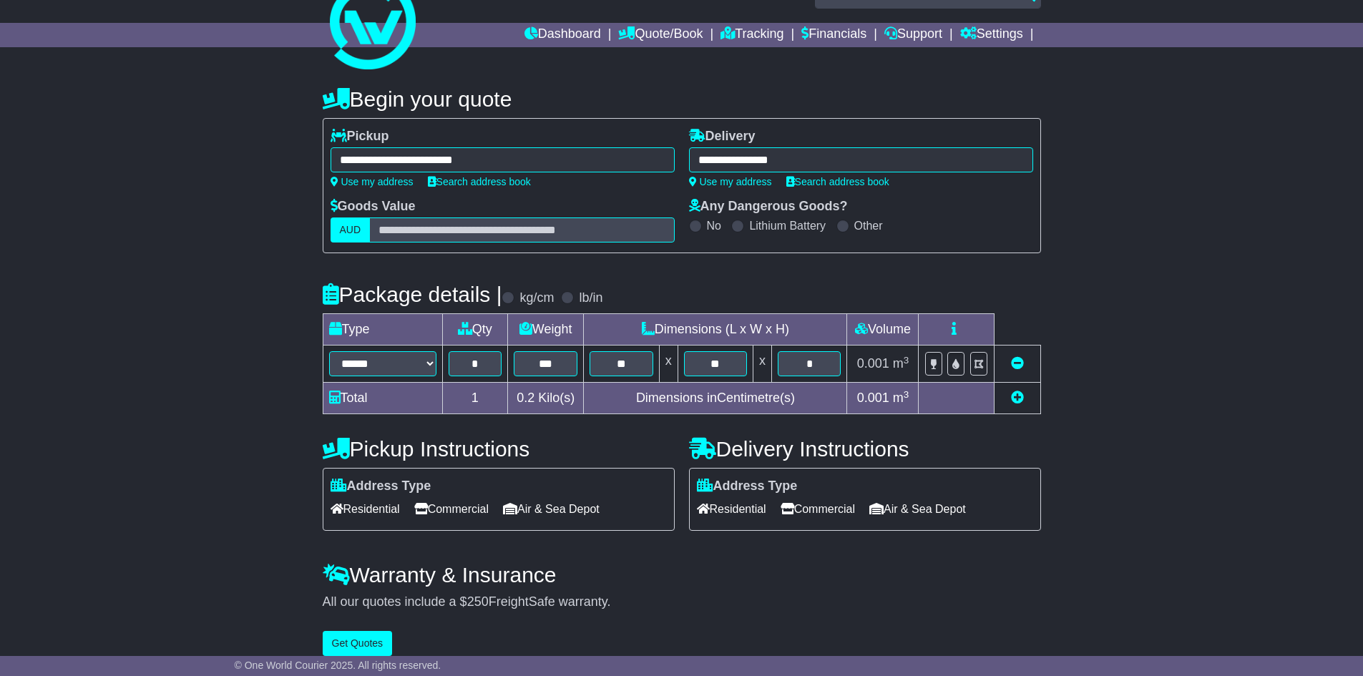  What do you see at coordinates (992, 35) in the screenshot?
I see `a: Settings` at bounding box center [992, 35].